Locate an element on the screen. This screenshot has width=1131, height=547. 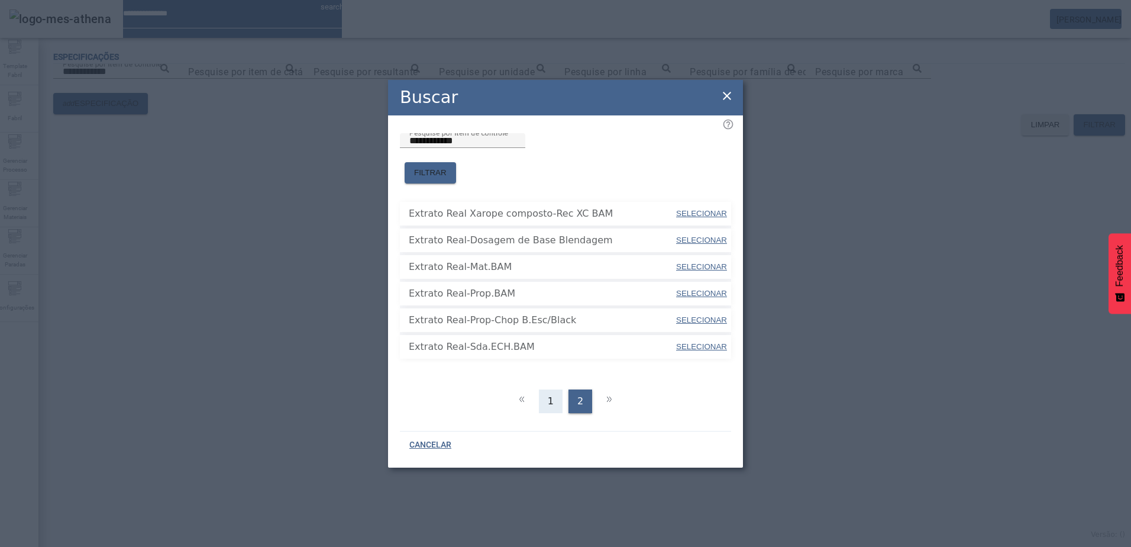
span: 1 is located at coordinates (551, 401).